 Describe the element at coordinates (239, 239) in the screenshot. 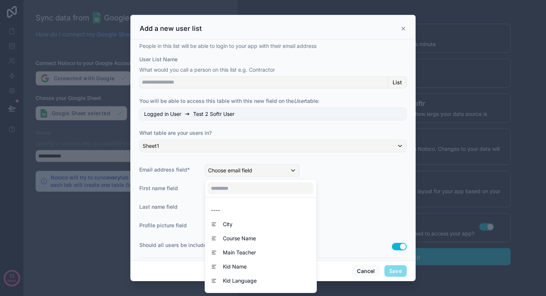

I see `span: Course Name` at that location.